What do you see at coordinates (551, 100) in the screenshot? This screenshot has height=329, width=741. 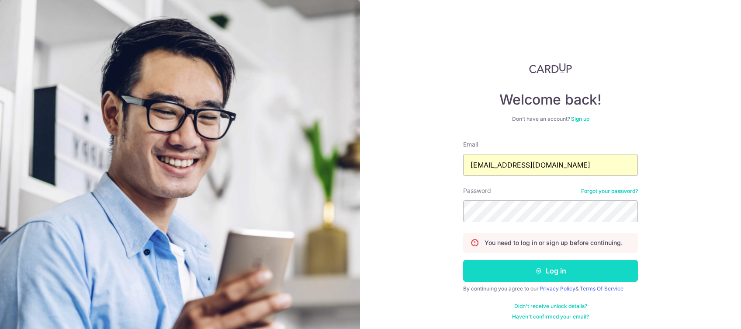 I see `h4: Welcome back!` at bounding box center [551, 100].